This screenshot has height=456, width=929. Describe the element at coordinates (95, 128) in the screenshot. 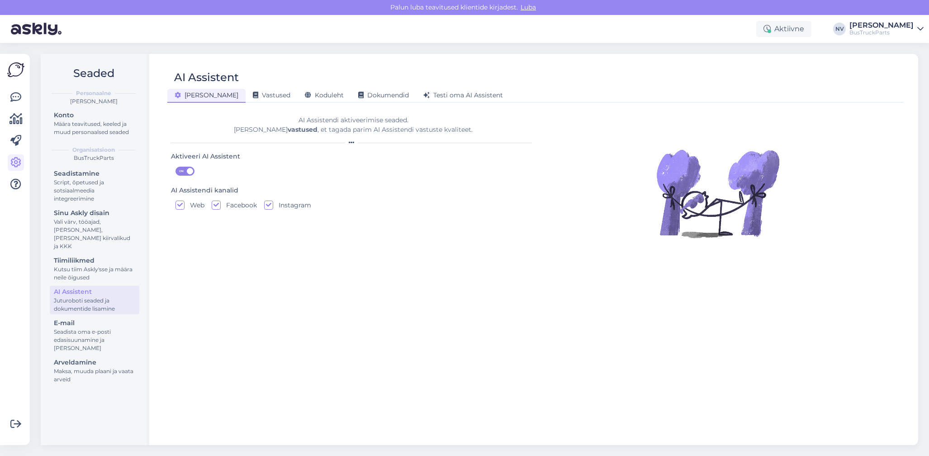

I see `div: Määra teavitused, keeled ja muud personaalsed seaded` at that location.